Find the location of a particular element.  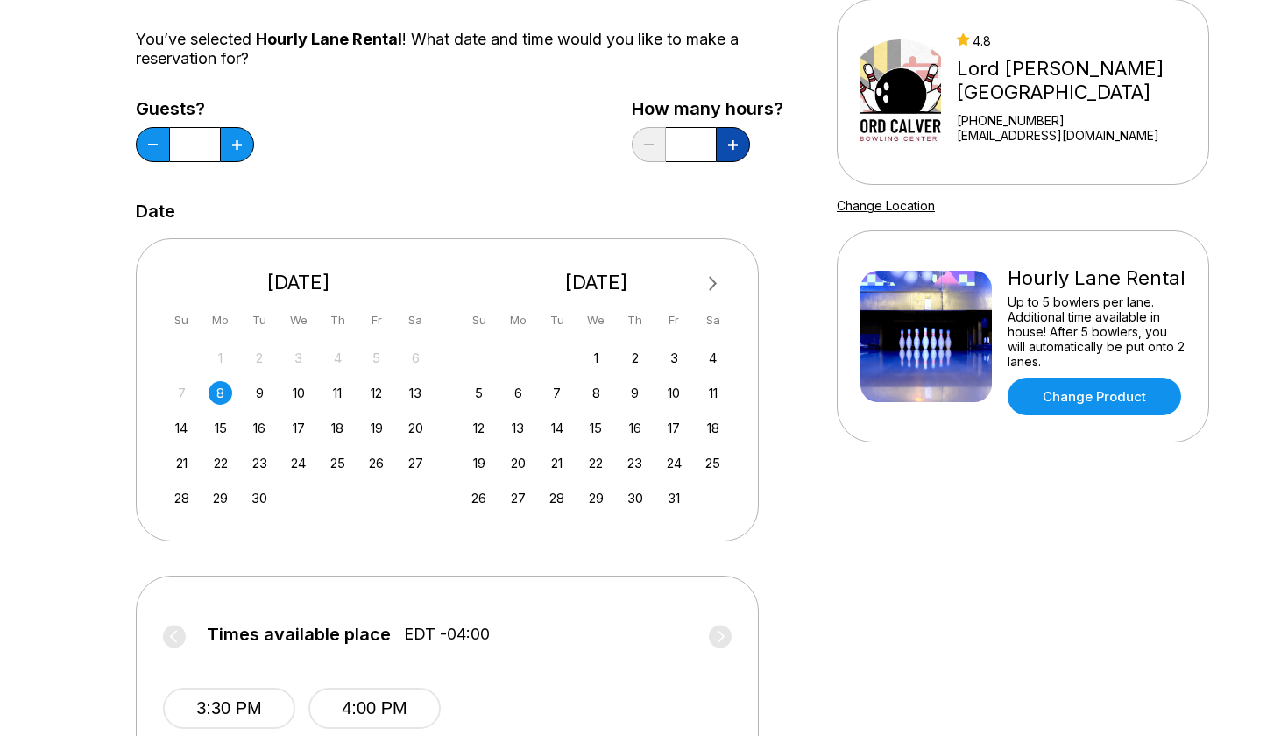

div: Choose Saturday, October 11th, 2025 is located at coordinates (712, 393).